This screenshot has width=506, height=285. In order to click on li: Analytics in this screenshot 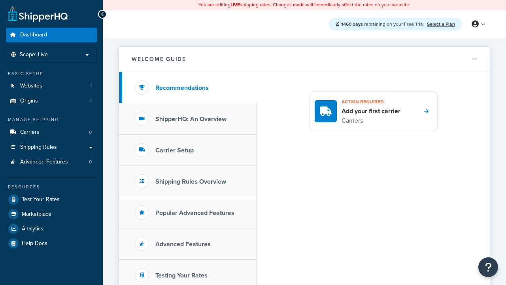, I will do `click(51, 228)`.